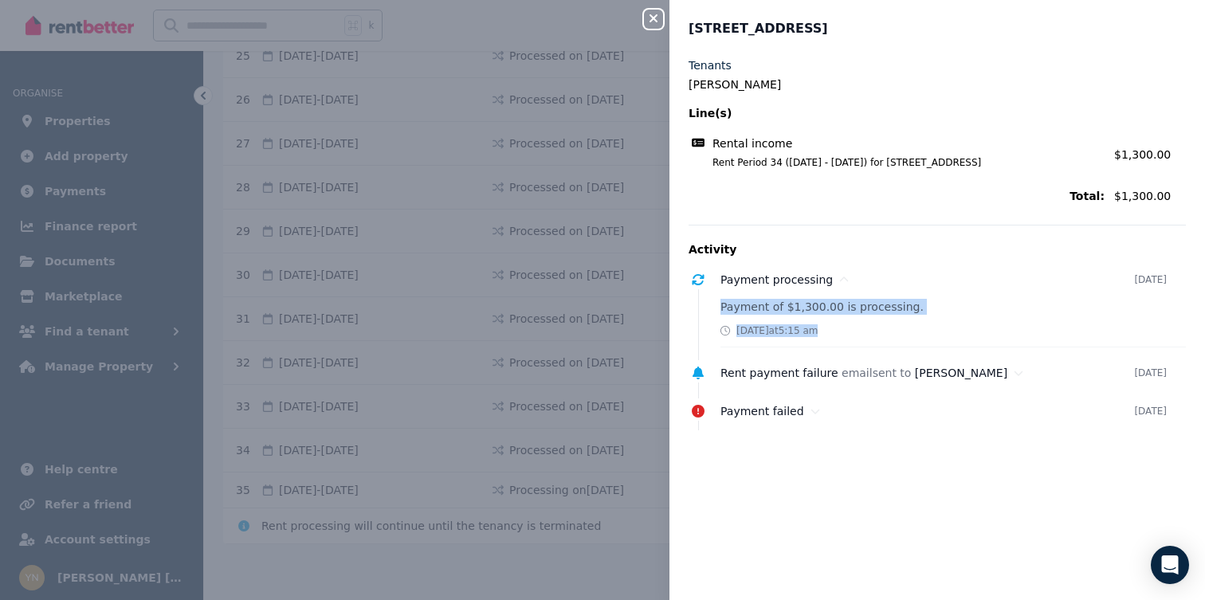  What do you see at coordinates (897, 196) in the screenshot?
I see `span: Total:` at bounding box center [897, 196].